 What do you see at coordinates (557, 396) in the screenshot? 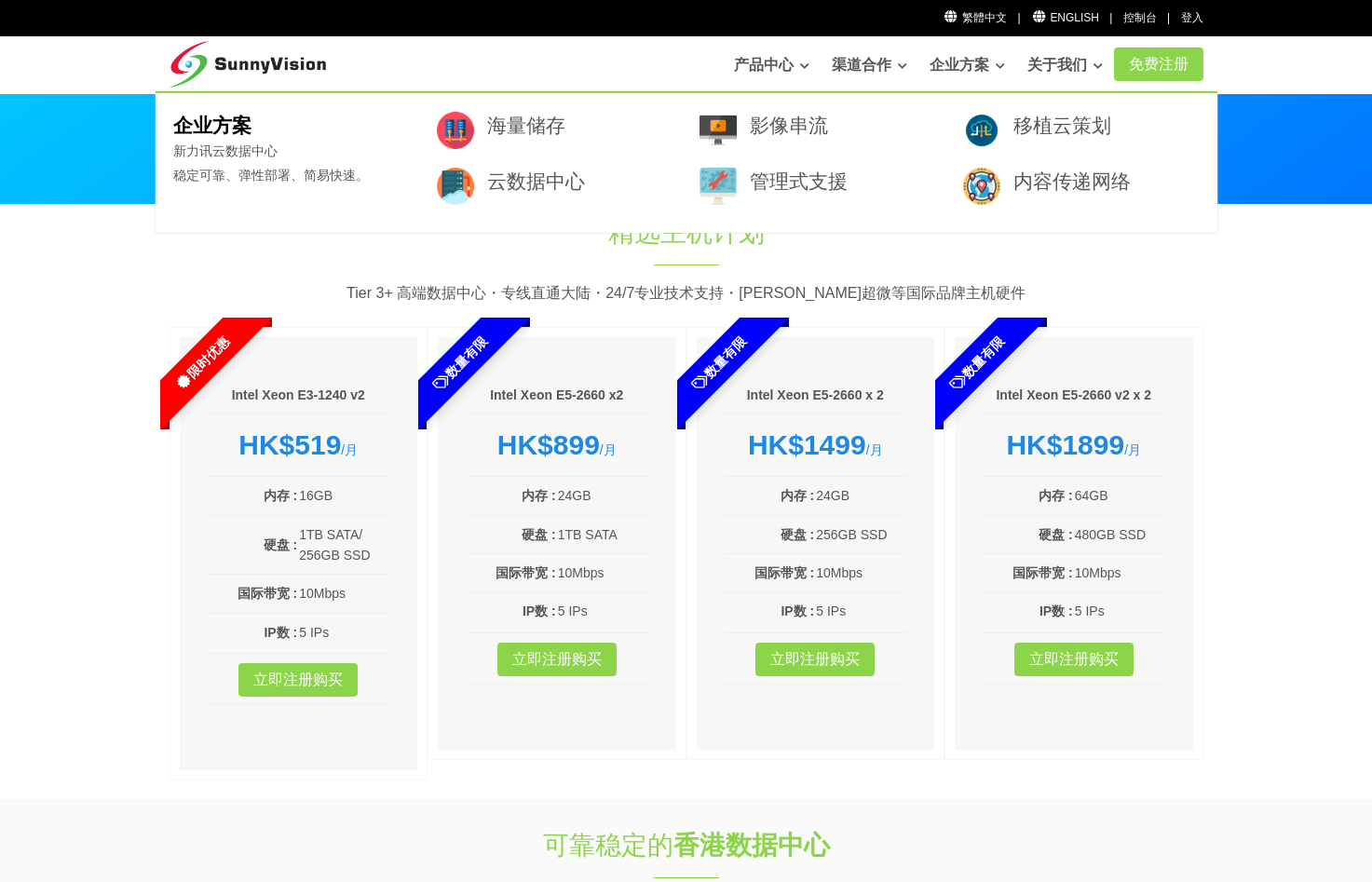
I see `h6: Intel Xeon E5-2660 x2` at bounding box center [557, 396].